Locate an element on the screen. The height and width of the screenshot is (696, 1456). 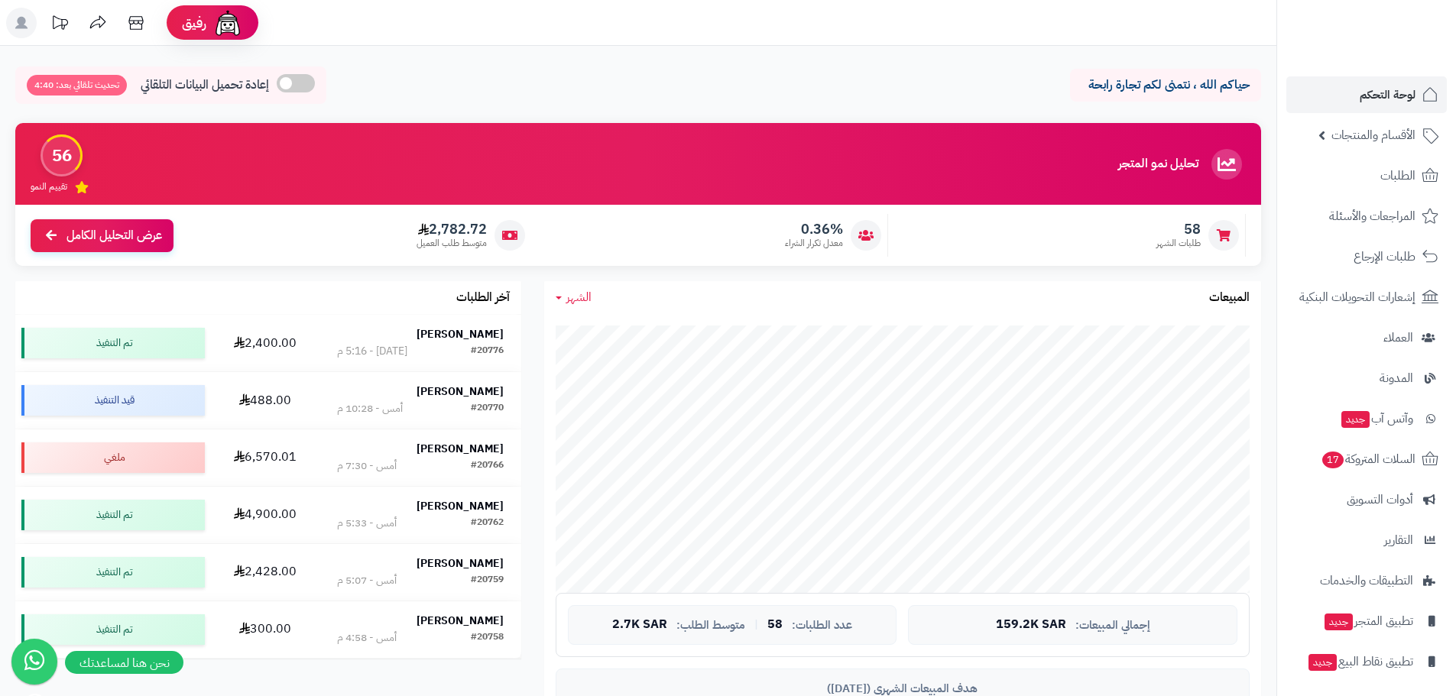
span: التطبيقات والخدمات is located at coordinates (1367, 581).